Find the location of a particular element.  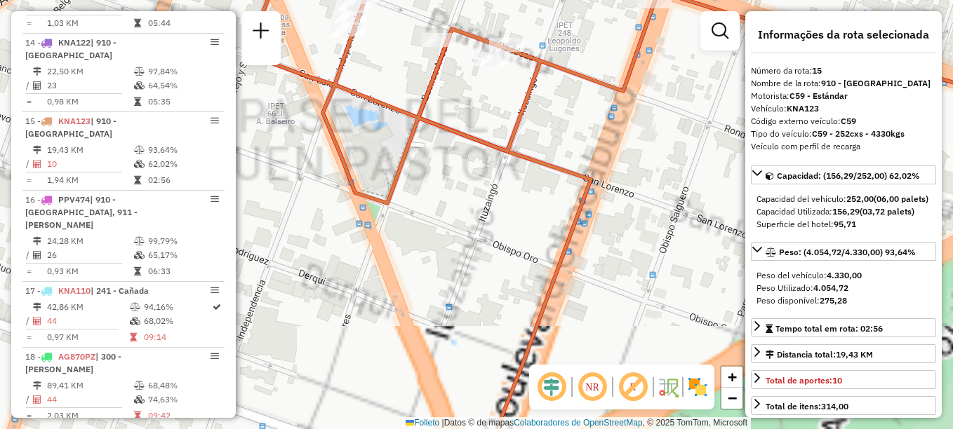

font: 65,17% is located at coordinates (163, 255).